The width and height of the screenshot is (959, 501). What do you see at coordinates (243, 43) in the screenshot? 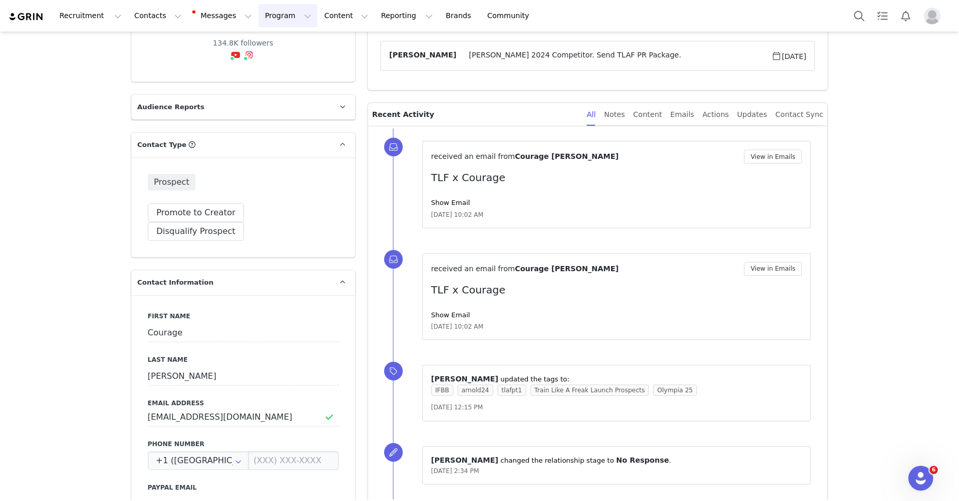
I see `div: 134.8K followers` at bounding box center [243, 43].